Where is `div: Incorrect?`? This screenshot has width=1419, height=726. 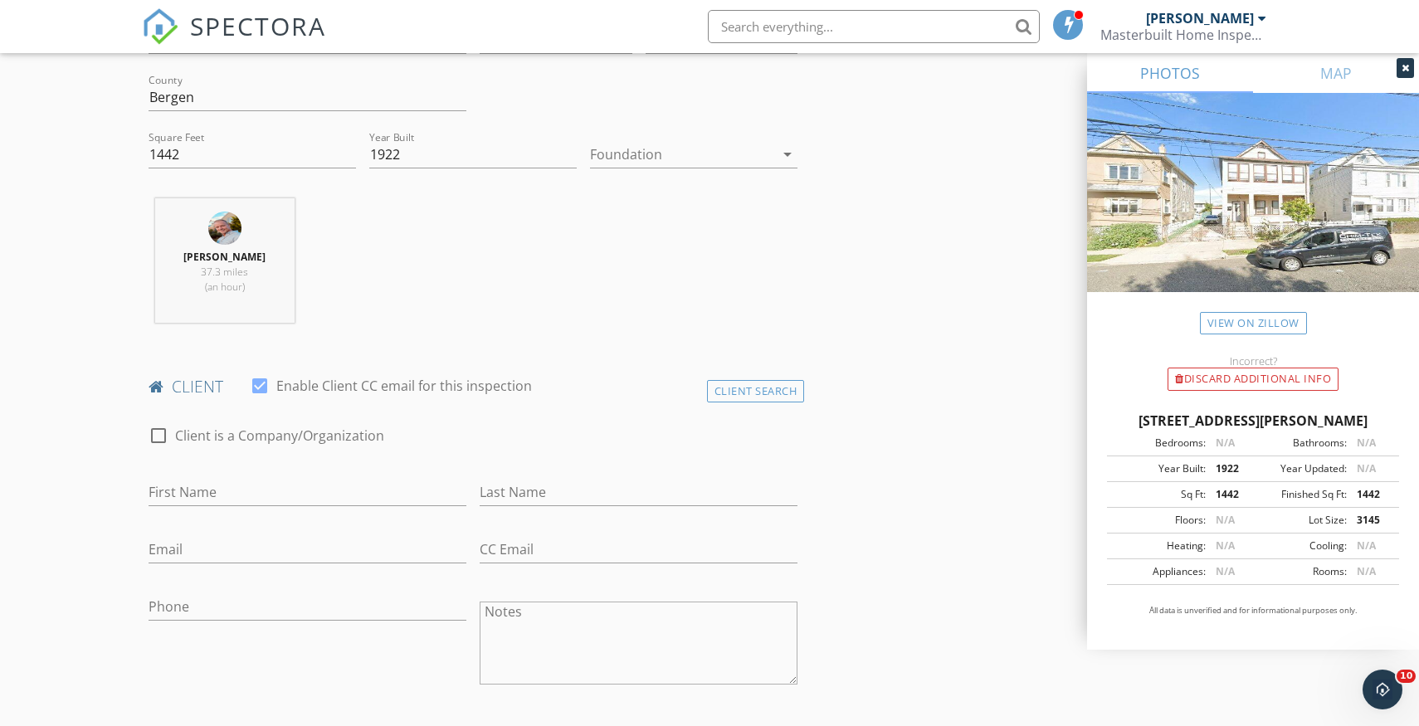 div: Incorrect? is located at coordinates (1253, 361).